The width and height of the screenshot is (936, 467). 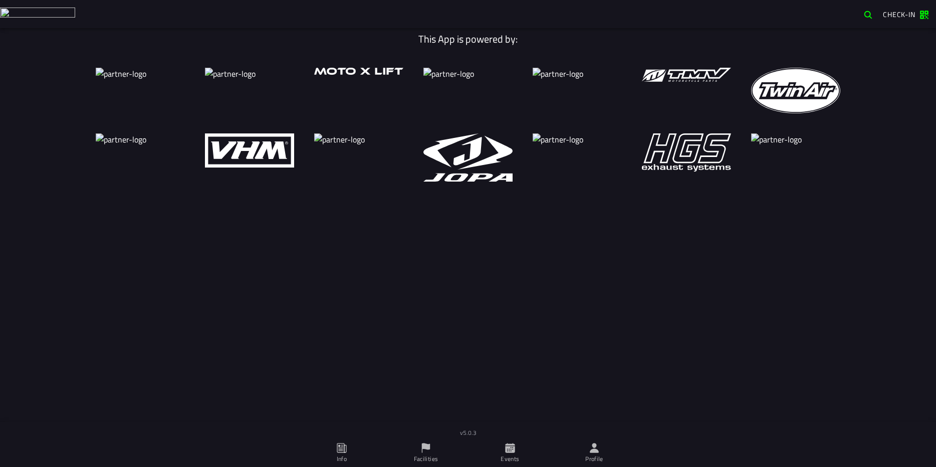 I want to click on ion-label: Profile, so click(x=595, y=459).